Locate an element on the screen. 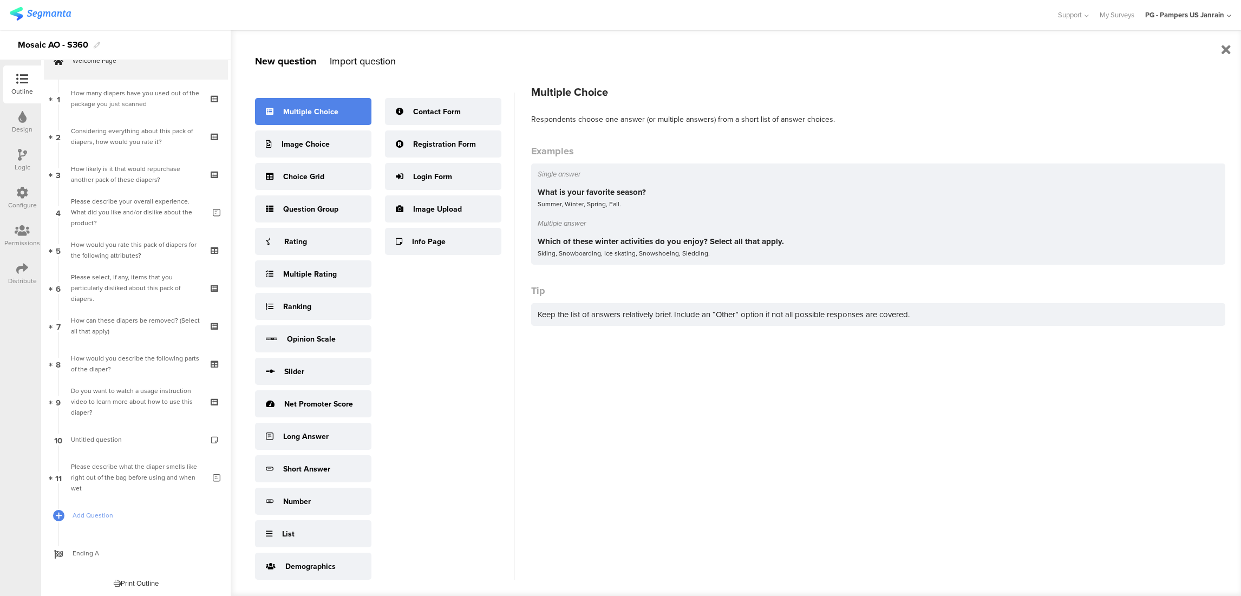 Image resolution: width=1241 pixels, height=596 pixels. div: Logic is located at coordinates (22, 167).